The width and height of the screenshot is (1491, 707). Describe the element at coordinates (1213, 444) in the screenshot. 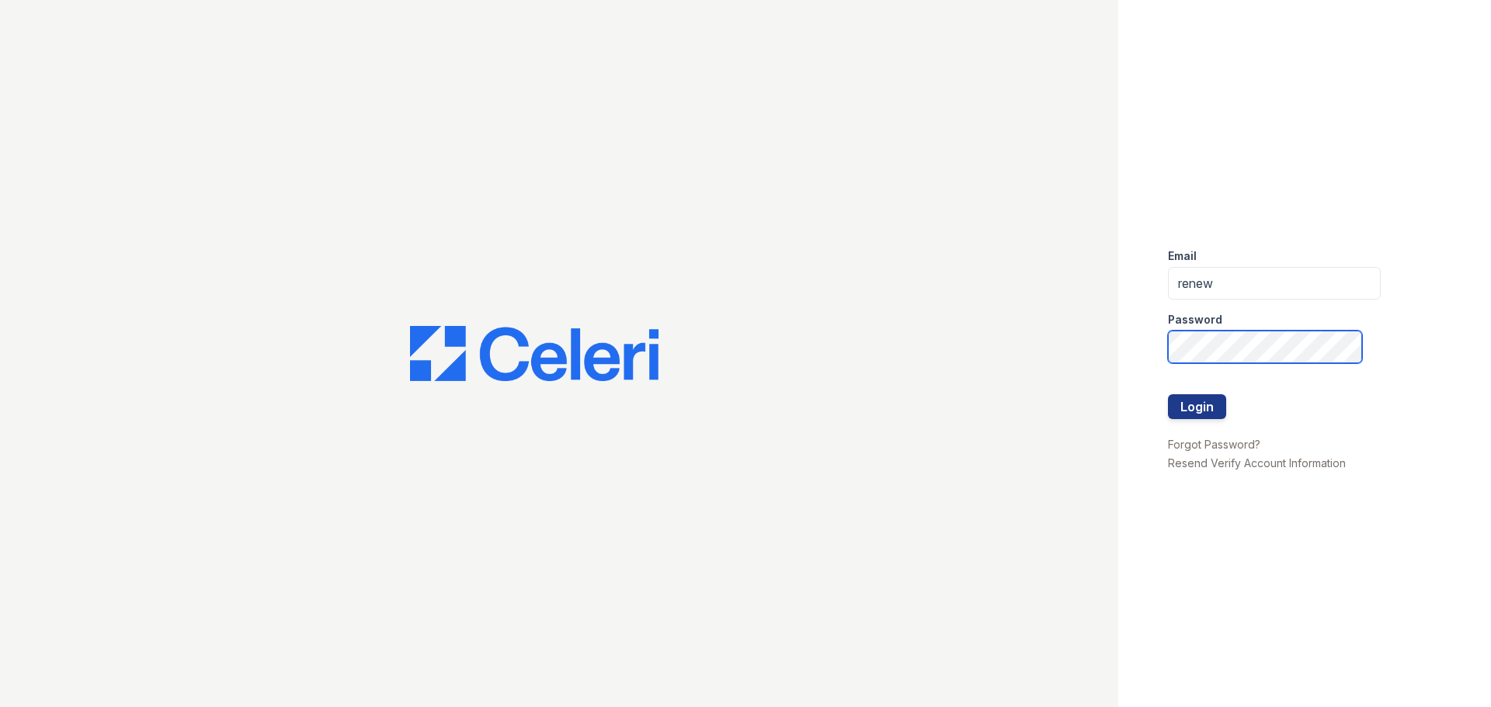

I see `a: Forgot Password?` at that location.